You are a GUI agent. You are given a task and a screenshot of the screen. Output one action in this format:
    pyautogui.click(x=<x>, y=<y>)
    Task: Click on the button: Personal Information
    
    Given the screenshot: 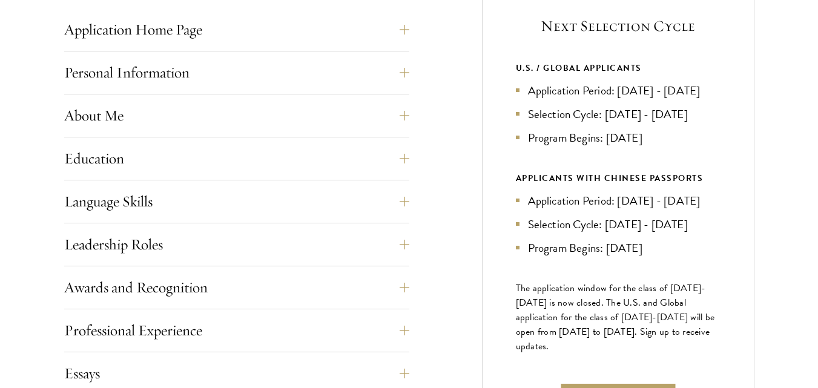 What is the action you would take?
    pyautogui.click(x=237, y=73)
    